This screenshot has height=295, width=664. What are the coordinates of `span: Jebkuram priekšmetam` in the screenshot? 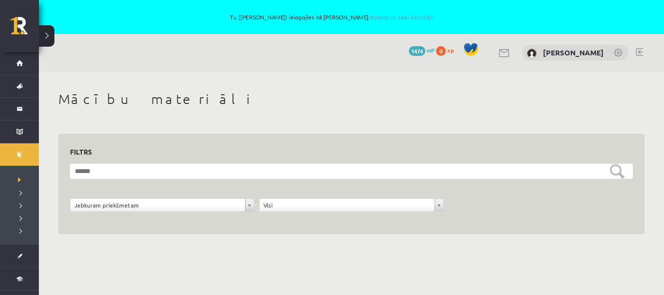 It's located at (157, 205).